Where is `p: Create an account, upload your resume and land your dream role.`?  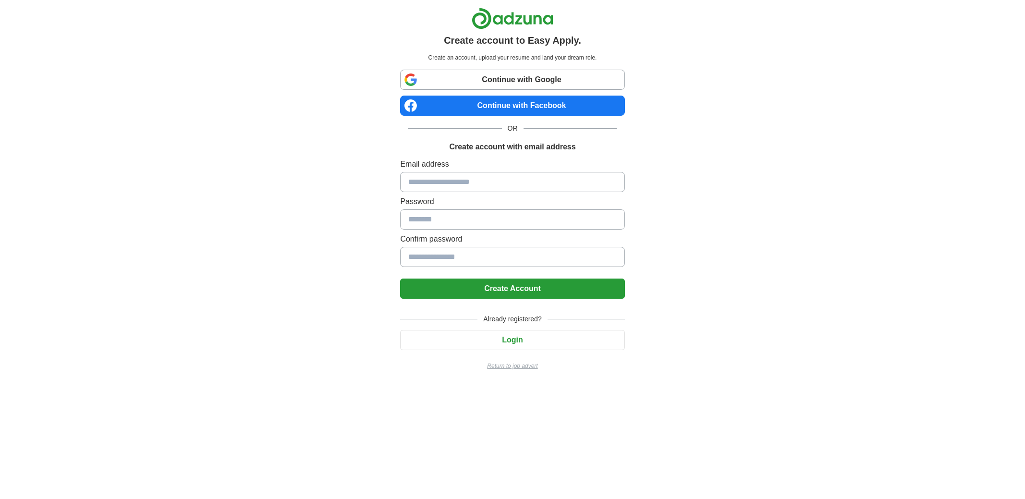 p: Create an account, upload your resume and land your dream role. is located at coordinates (512, 58).